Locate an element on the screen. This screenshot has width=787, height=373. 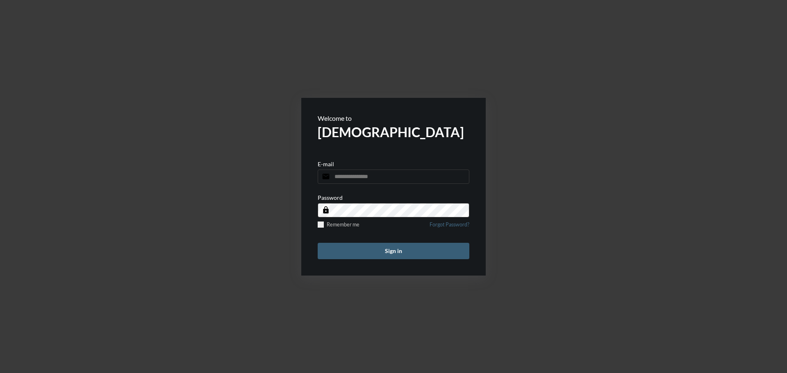
a: Forgot Password? is located at coordinates (449, 227).